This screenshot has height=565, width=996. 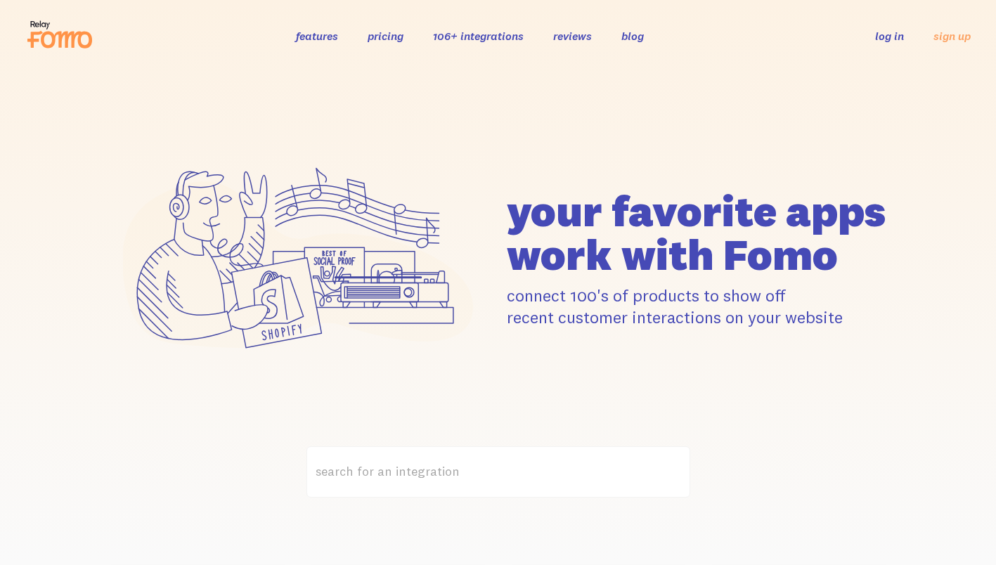 I want to click on a: log in, so click(x=889, y=36).